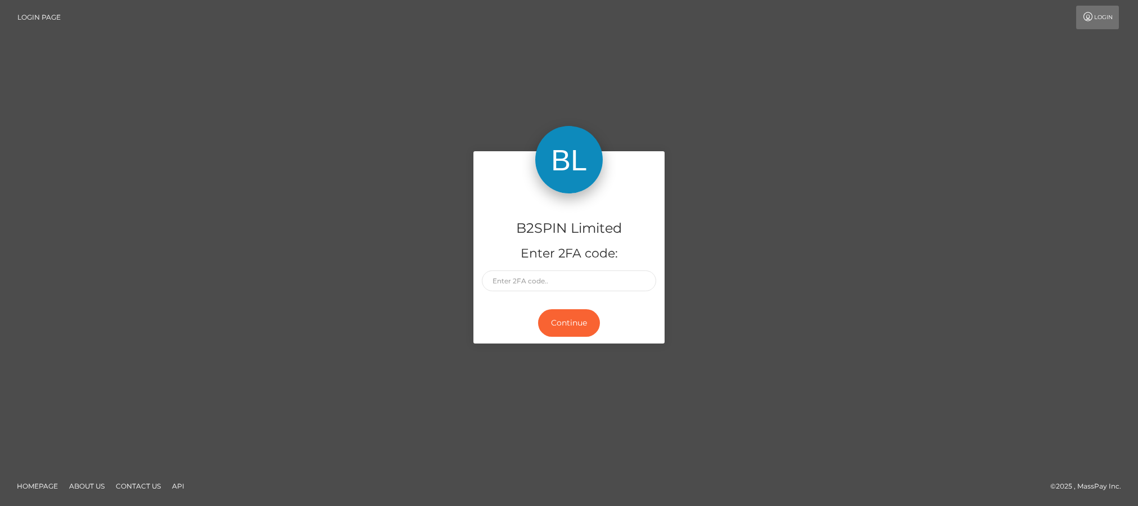  Describe the element at coordinates (569, 254) in the screenshot. I see `h5: Enter 2FA code:` at that location.